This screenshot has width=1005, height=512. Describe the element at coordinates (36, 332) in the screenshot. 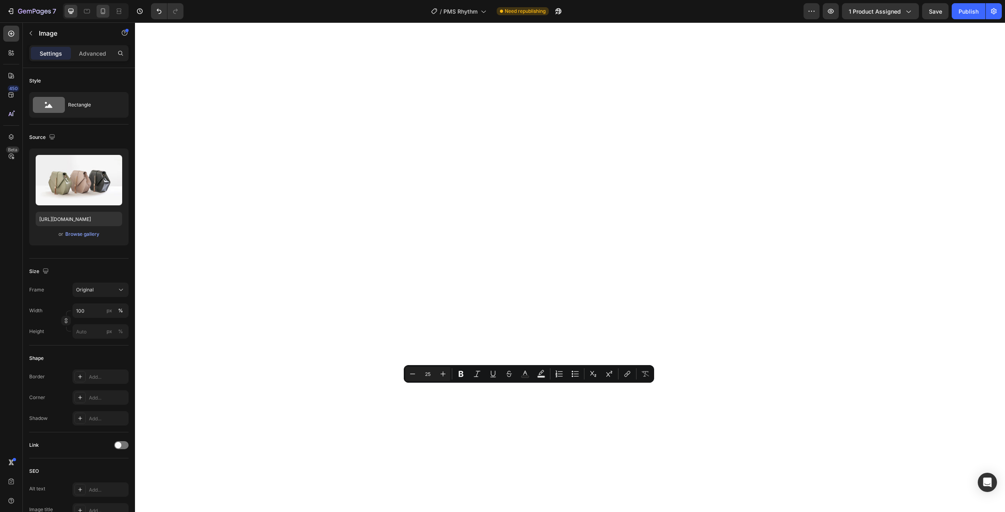

I see `label: Height` at that location.